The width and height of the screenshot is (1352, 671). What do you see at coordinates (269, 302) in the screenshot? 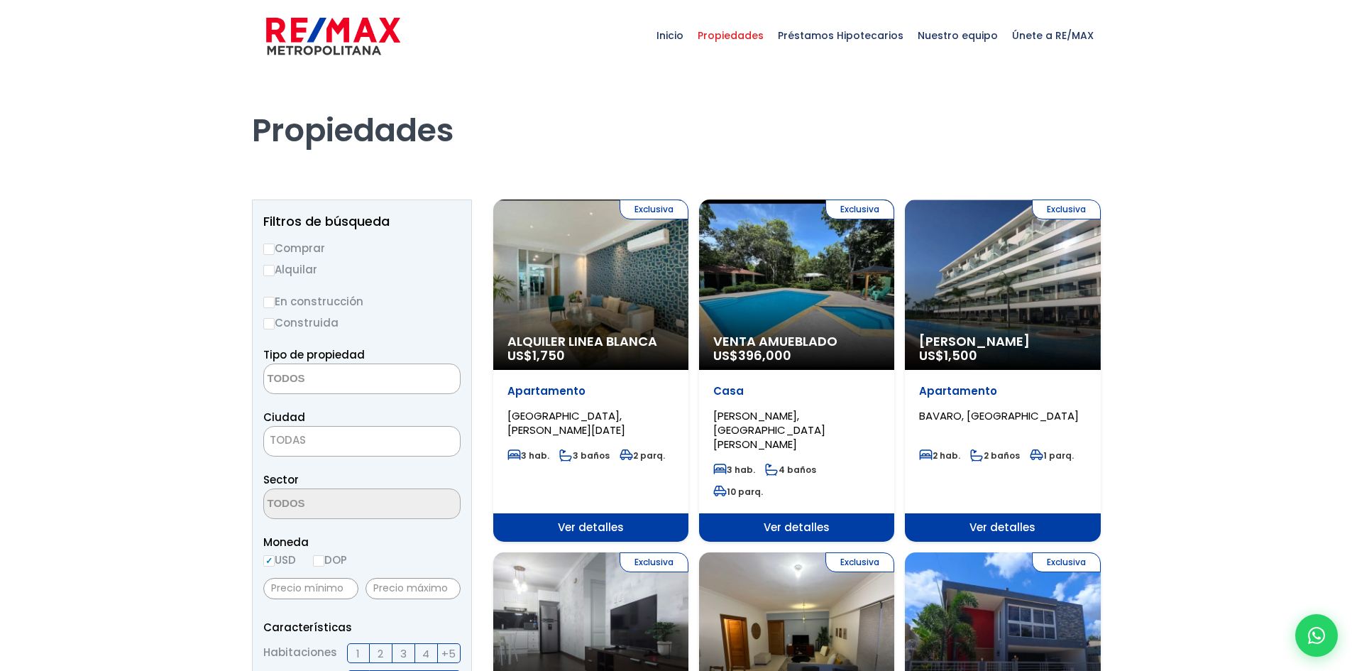
I see `input: En construcción` at bounding box center [269, 302].